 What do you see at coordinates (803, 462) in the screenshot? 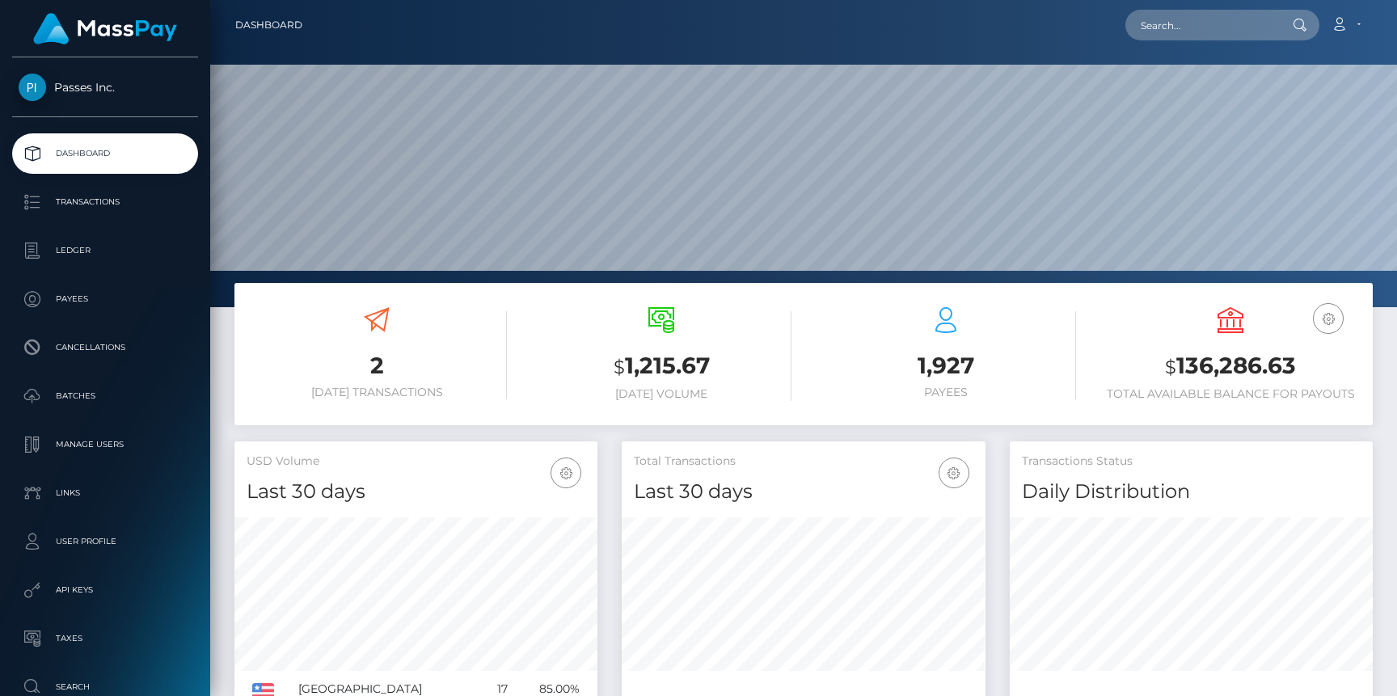
I see `h5: Total Transactions` at bounding box center [803, 462].